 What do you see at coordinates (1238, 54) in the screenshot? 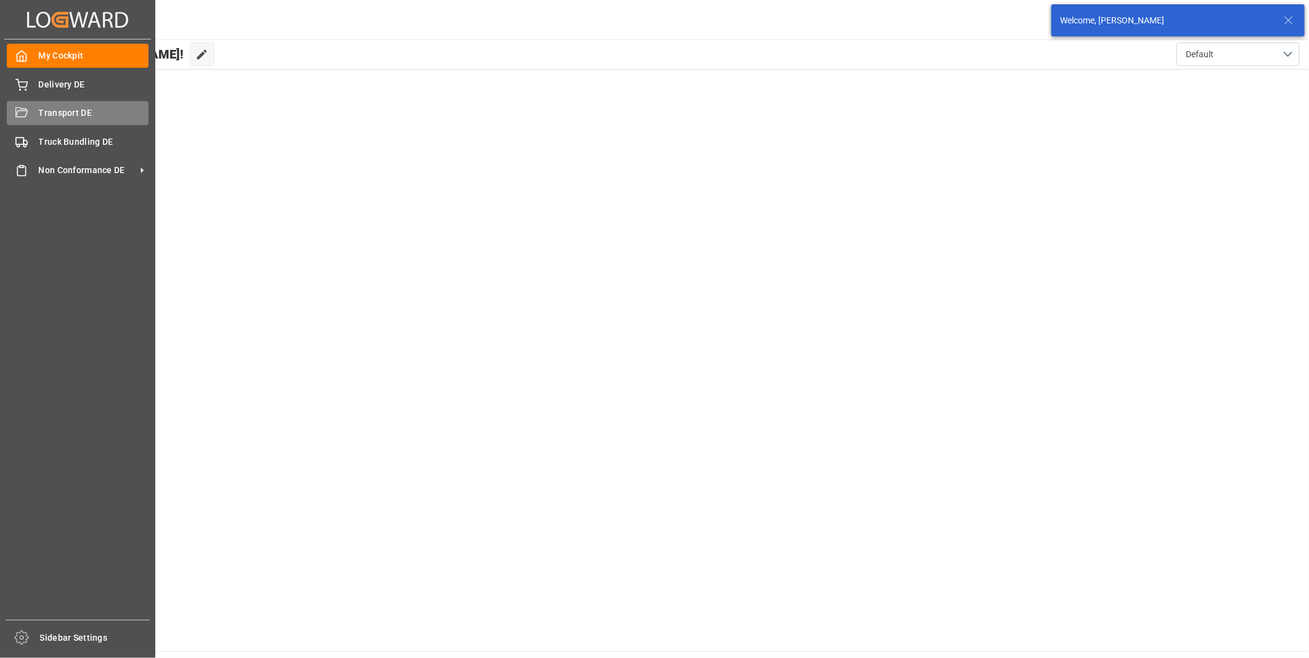
I see `button: open menu` at bounding box center [1238, 54].